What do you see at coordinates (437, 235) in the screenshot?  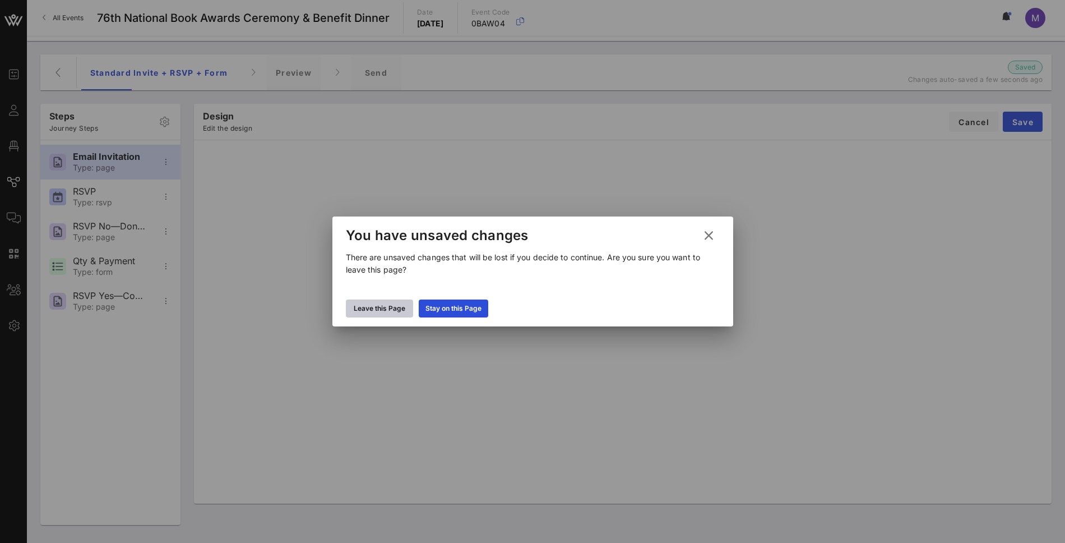 I see `div: You have unsaved changes` at bounding box center [437, 235].